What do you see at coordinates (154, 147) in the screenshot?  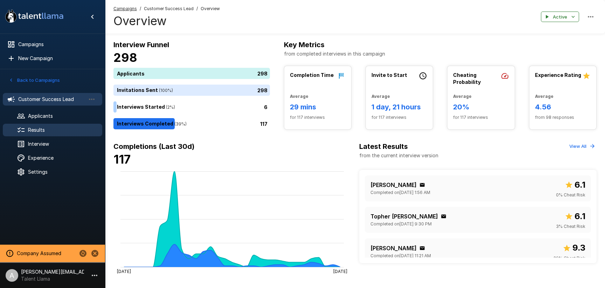 I see `b: Completions (Last 30d)` at bounding box center [154, 147].